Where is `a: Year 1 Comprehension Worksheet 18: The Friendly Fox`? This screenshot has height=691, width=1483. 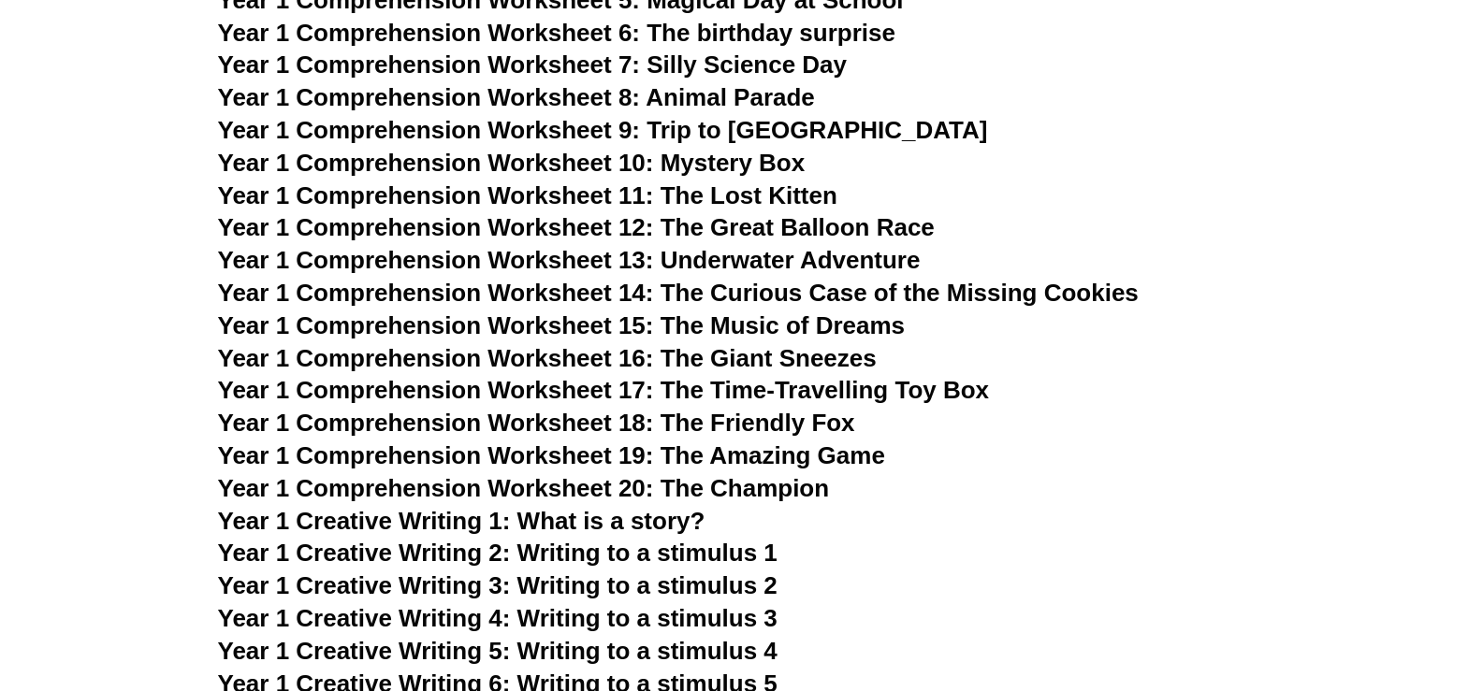
a: Year 1 Comprehension Worksheet 18: The Friendly Fox is located at coordinates (536, 423).